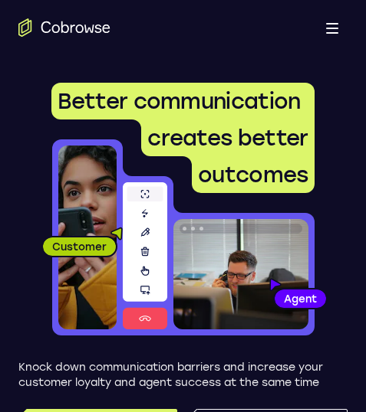 The width and height of the screenshot is (366, 412). Describe the element at coordinates (145, 256) in the screenshot. I see `img: A series of tools used in co-browsing sessions` at that location.